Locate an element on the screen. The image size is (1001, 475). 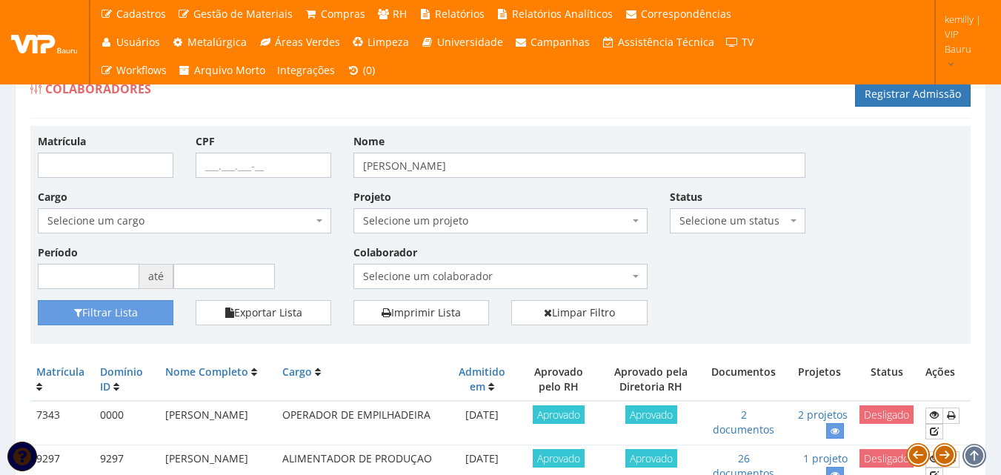
a: Domínio ID is located at coordinates (121, 379).